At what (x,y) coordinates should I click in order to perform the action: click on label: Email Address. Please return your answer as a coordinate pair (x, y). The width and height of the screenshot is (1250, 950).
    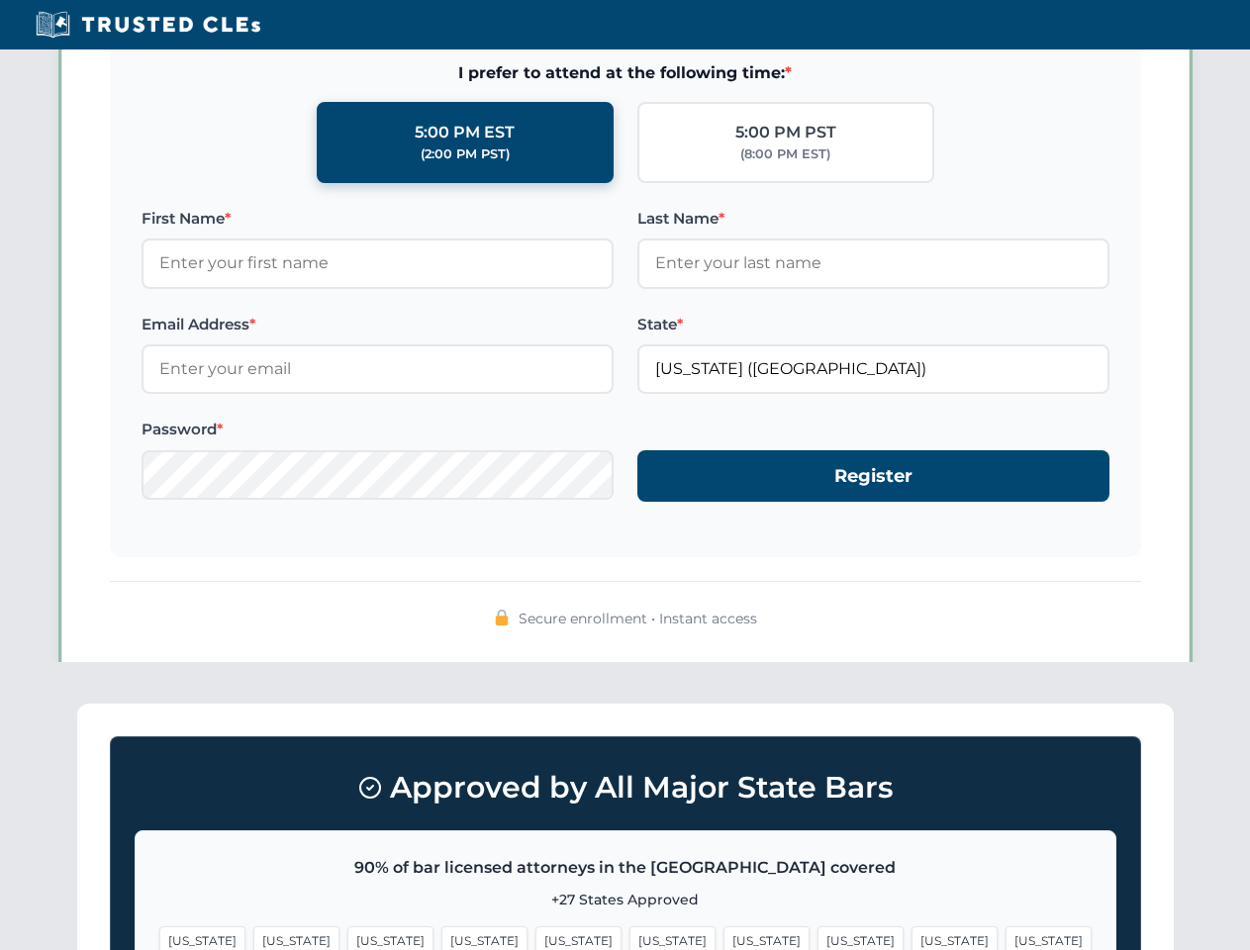
    Looking at the image, I should click on (377, 325).